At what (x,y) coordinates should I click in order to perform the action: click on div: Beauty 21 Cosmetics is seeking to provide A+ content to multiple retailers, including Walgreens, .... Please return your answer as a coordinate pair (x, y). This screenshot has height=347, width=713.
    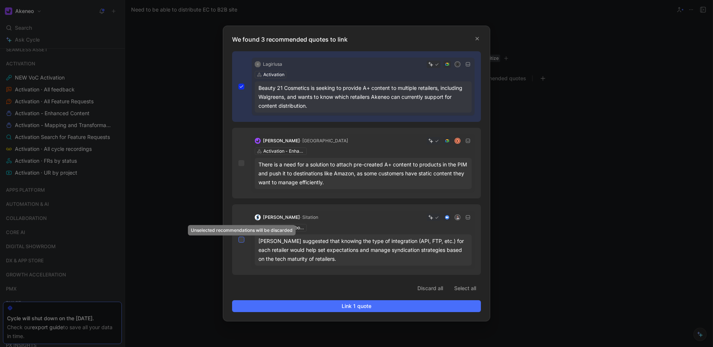
    Looking at the image, I should click on (363, 97).